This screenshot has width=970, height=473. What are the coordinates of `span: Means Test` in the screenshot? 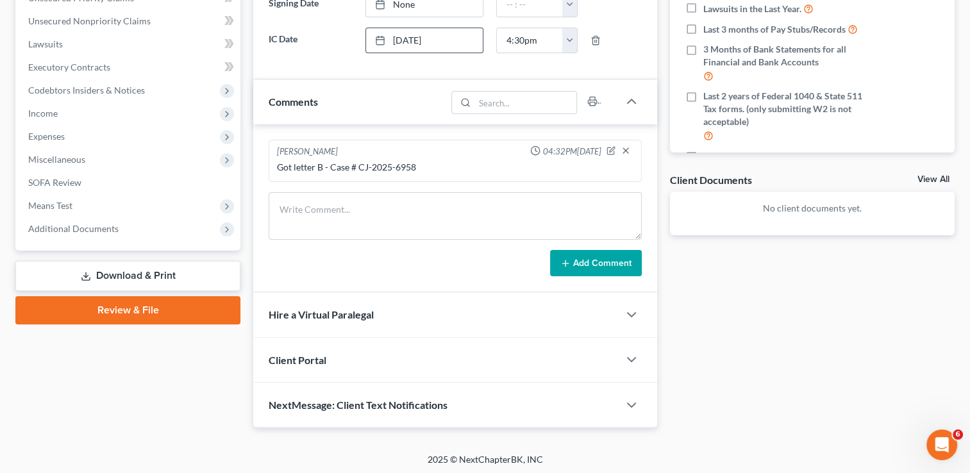 It's located at (50, 205).